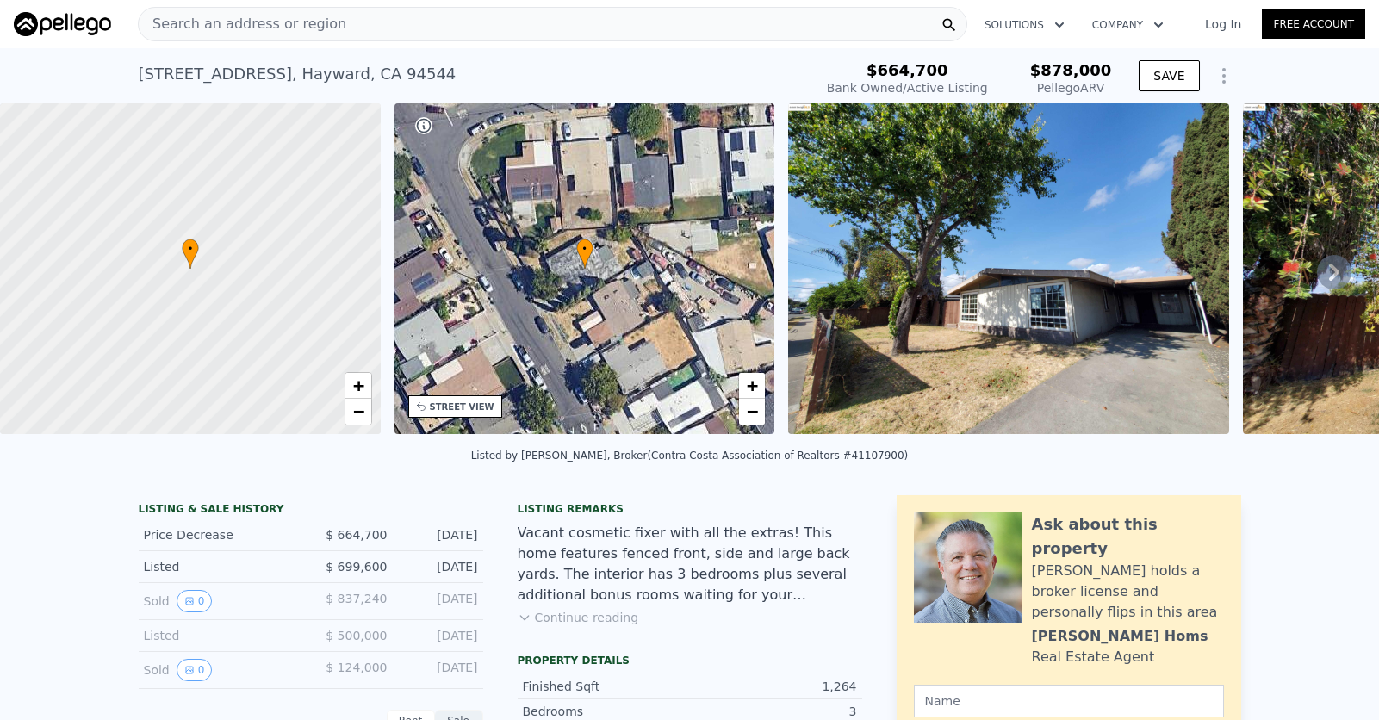 Image resolution: width=1379 pixels, height=720 pixels. Describe the element at coordinates (1127, 537) in the screenshot. I see `div: Ask about this property` at that location.